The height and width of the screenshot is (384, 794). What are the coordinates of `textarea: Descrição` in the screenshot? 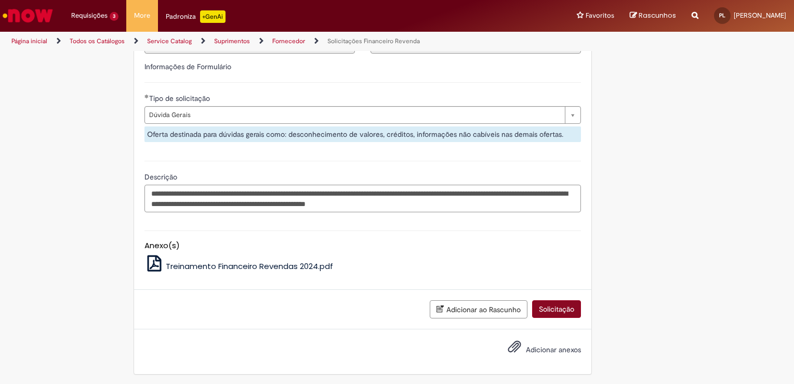 It's located at (363, 199).